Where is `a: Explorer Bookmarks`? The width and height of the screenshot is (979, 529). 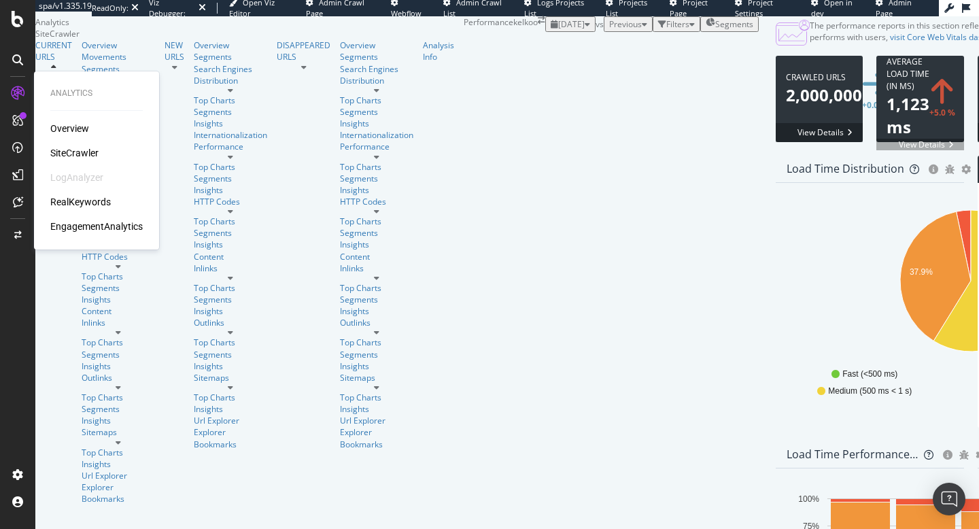 a: Explorer Bookmarks is located at coordinates (231, 438).